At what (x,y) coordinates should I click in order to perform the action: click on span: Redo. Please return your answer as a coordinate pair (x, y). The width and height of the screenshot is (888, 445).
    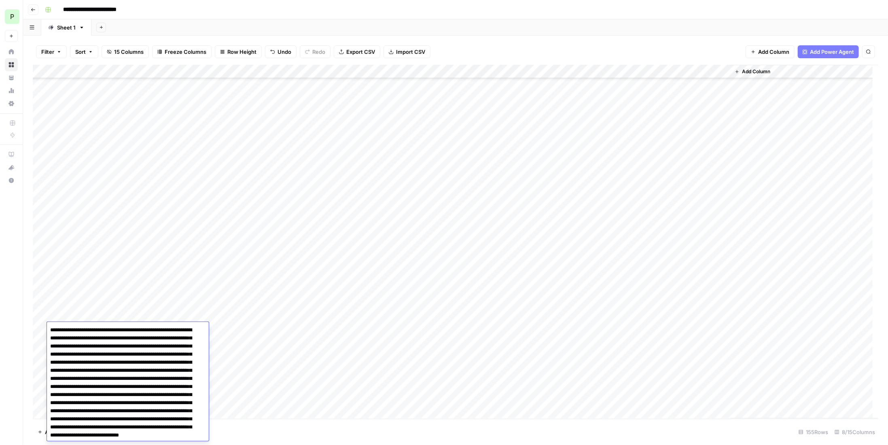
    Looking at the image, I should click on (319, 52).